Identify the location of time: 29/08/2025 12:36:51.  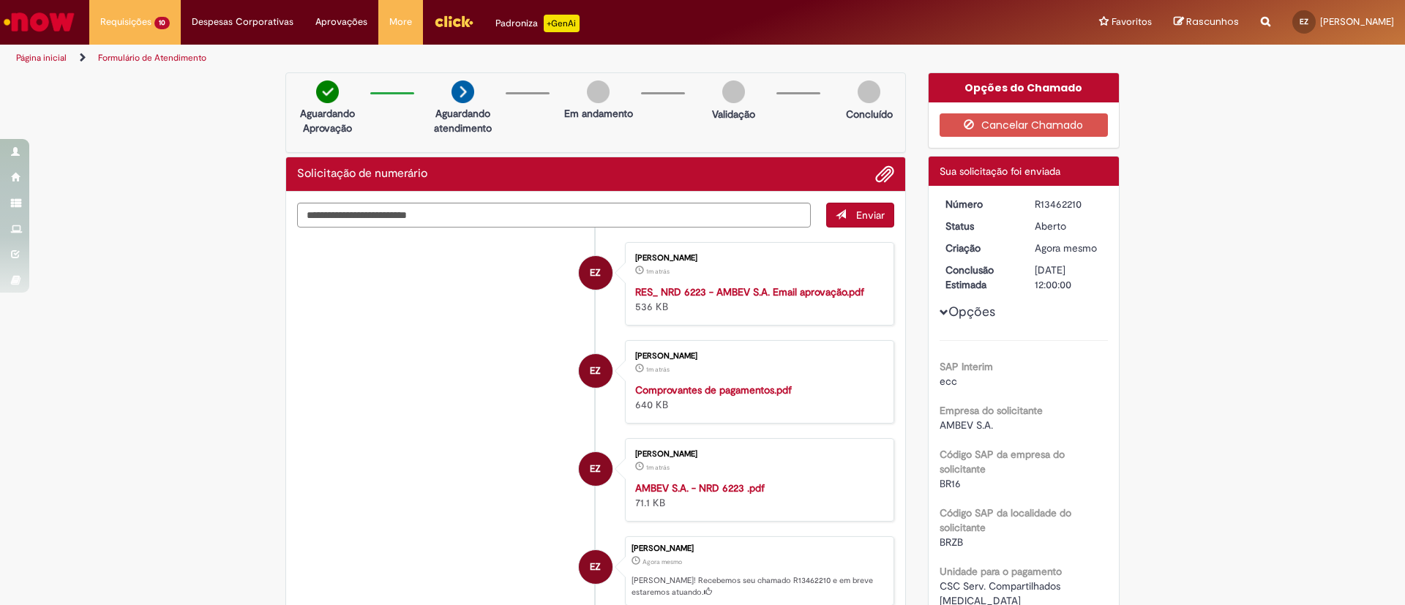
(662, 562).